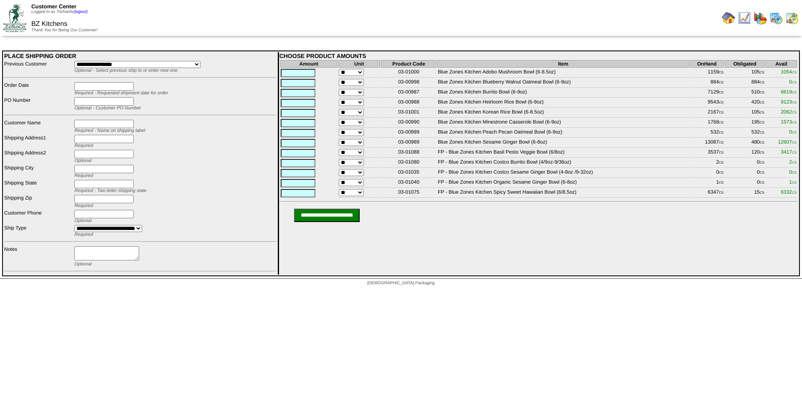 This screenshot has width=802, height=404. I want to click on td: 03-01040, so click(408, 183).